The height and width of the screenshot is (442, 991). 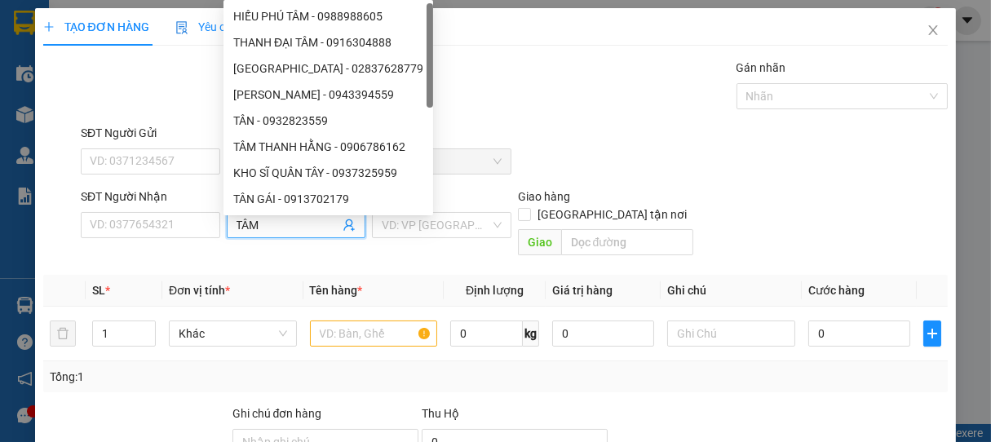 I want to click on div: TÂN GÁI - 0913702179, so click(x=328, y=199).